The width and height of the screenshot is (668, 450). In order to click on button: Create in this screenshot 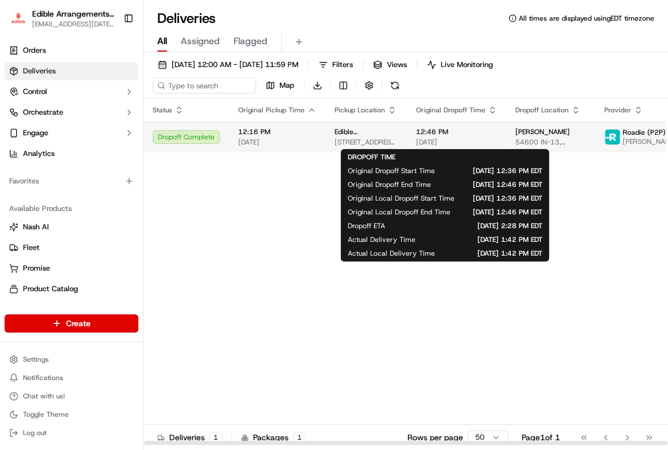, I will do `click(71, 324)`.